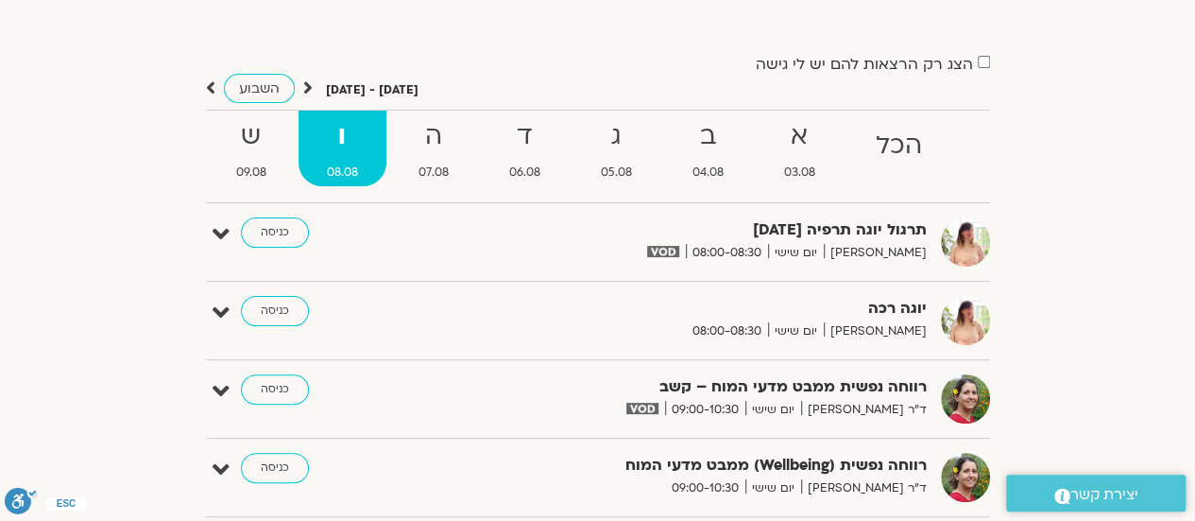 This screenshot has height=521, width=1195. Describe the element at coordinates (342, 148) in the screenshot. I see `a: ו08.08` at that location.